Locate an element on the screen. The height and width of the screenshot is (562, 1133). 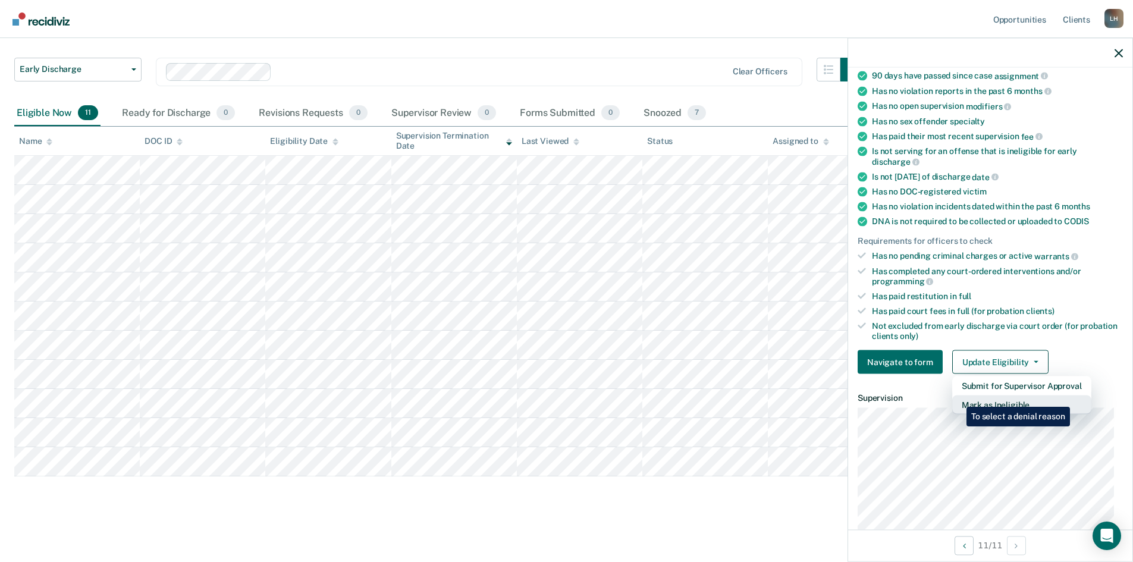
span: 11 is located at coordinates (88, 113).